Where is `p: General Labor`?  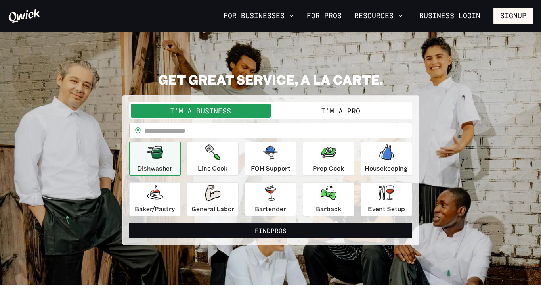
p: General Labor is located at coordinates (213, 208).